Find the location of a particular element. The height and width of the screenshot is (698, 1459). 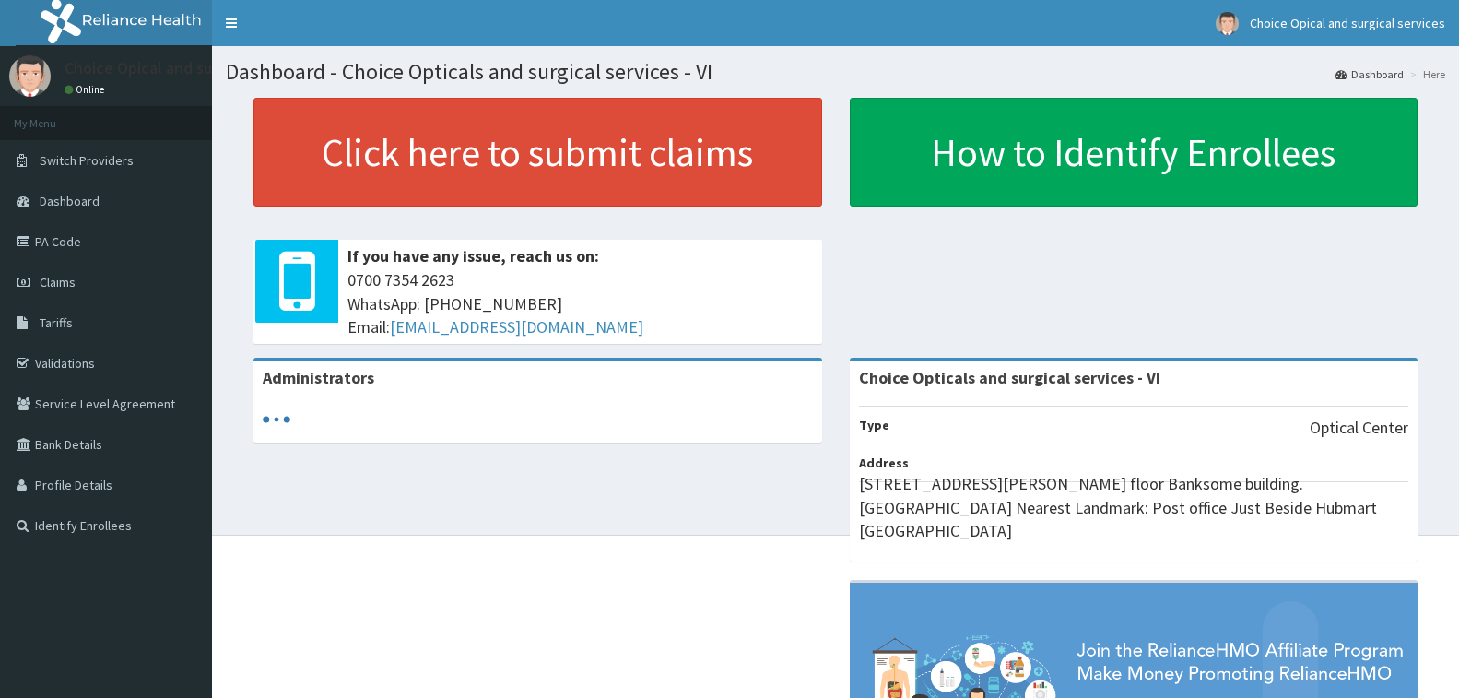

span: Claims is located at coordinates (57, 282).